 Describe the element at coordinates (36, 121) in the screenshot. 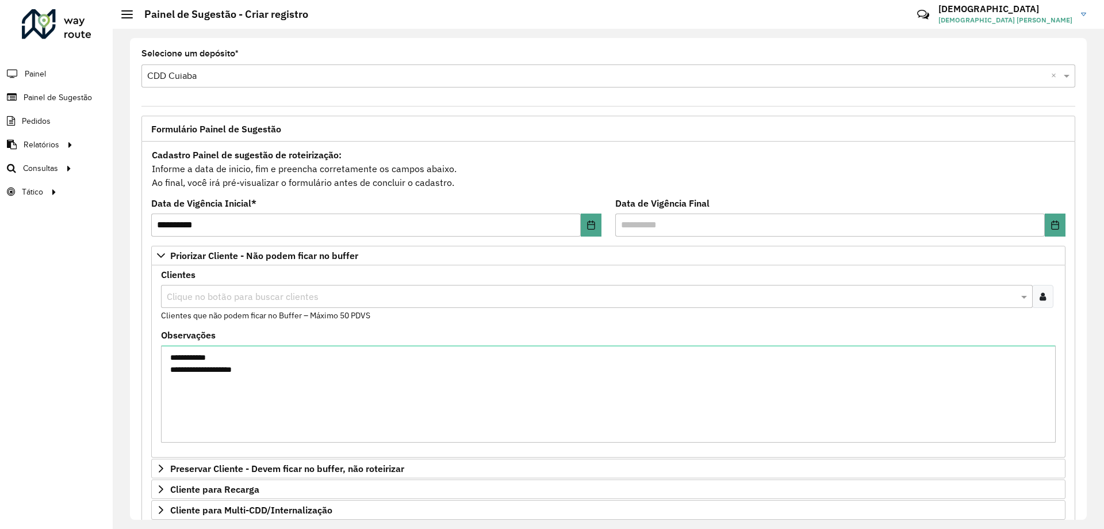

I see `span: Pedidos` at that location.